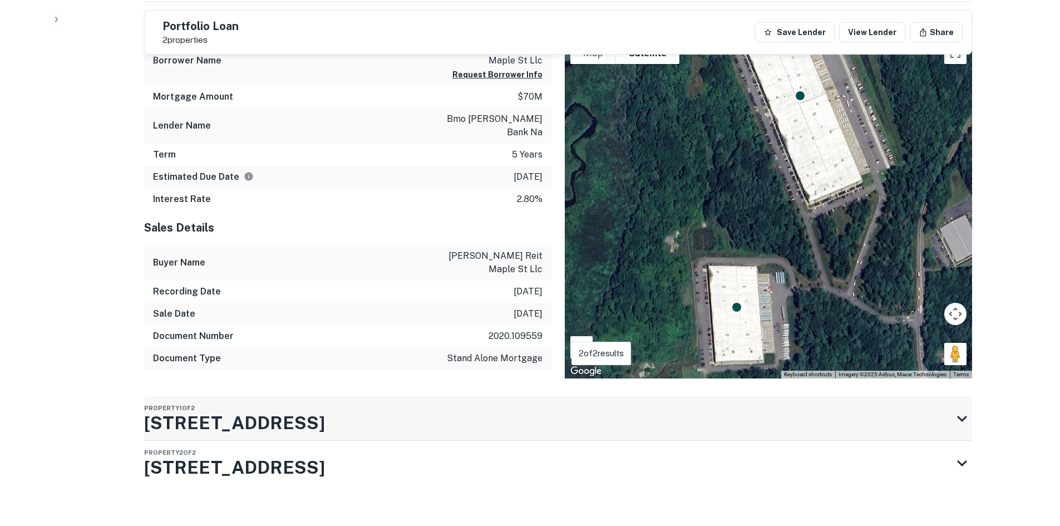 This screenshot has height=526, width=1060. What do you see at coordinates (601, 353) in the screenshot?
I see `p: 2 of 2 results` at bounding box center [601, 353].